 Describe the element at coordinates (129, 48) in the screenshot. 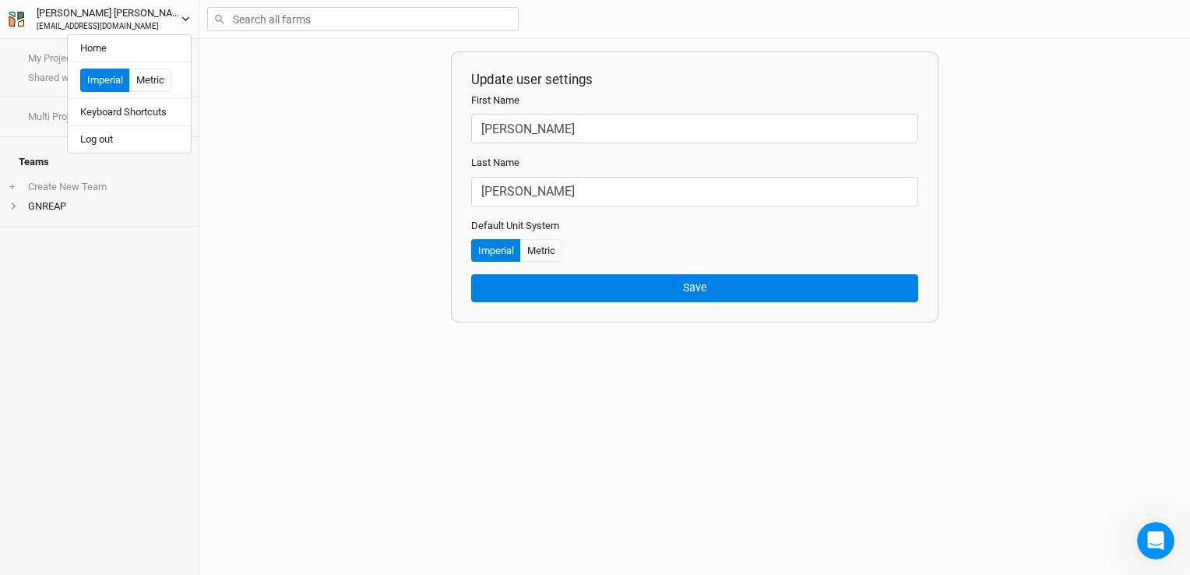

I see `button: Home` at that location.